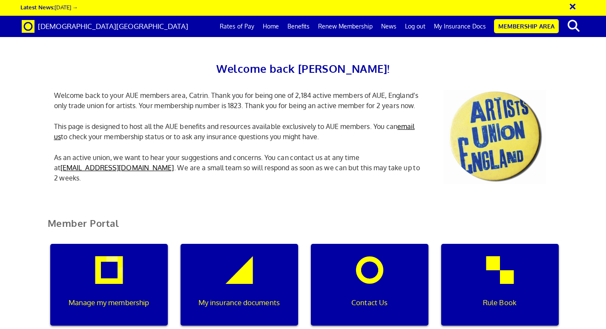 The height and width of the screenshot is (329, 606). Describe the element at coordinates (389, 26) in the screenshot. I see `a: News` at that location.